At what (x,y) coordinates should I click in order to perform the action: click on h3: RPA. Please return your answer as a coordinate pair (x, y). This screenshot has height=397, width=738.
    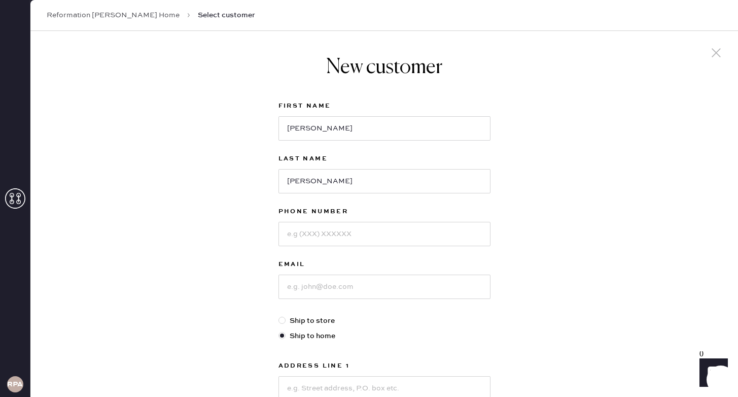
    Looking at the image, I should click on (15, 384).